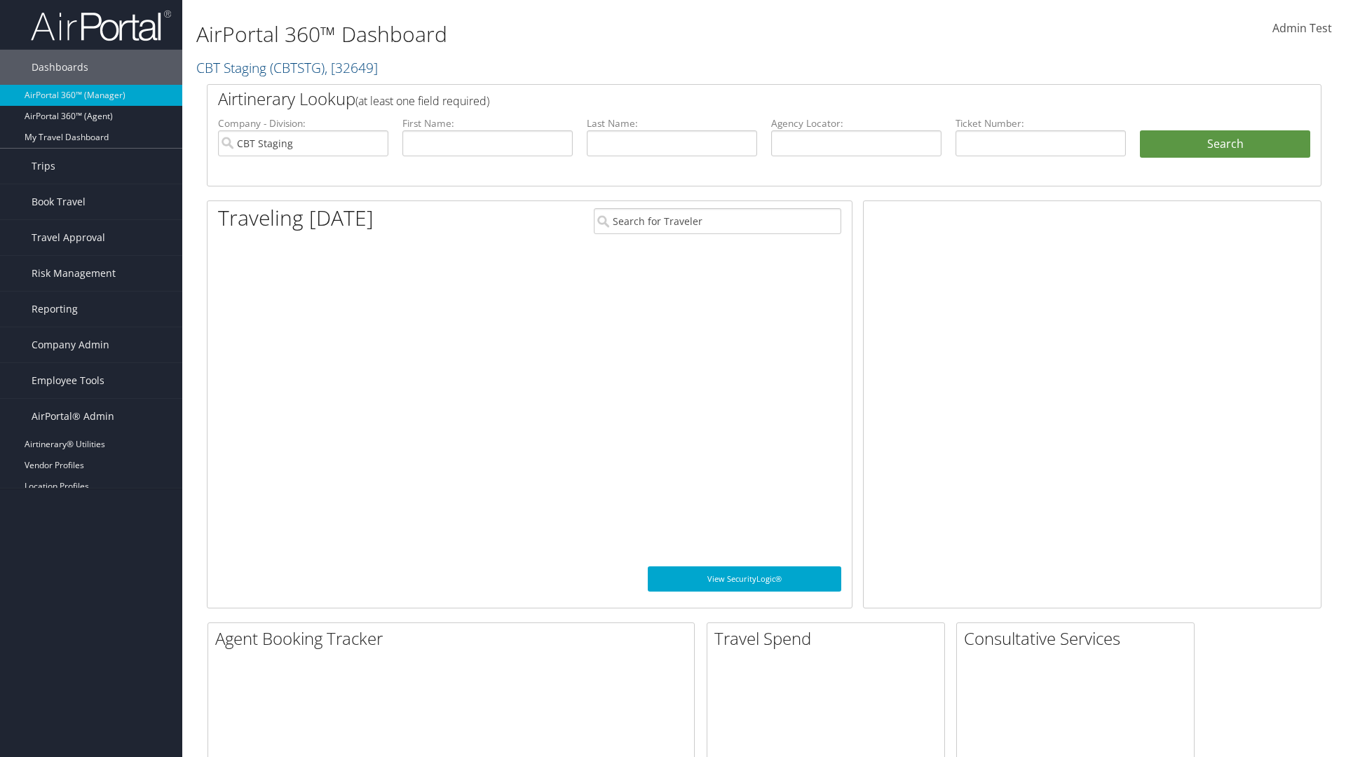 Image resolution: width=1346 pixels, height=757 pixels. What do you see at coordinates (744, 579) in the screenshot?
I see `a: View SecurityLogic®` at bounding box center [744, 579].